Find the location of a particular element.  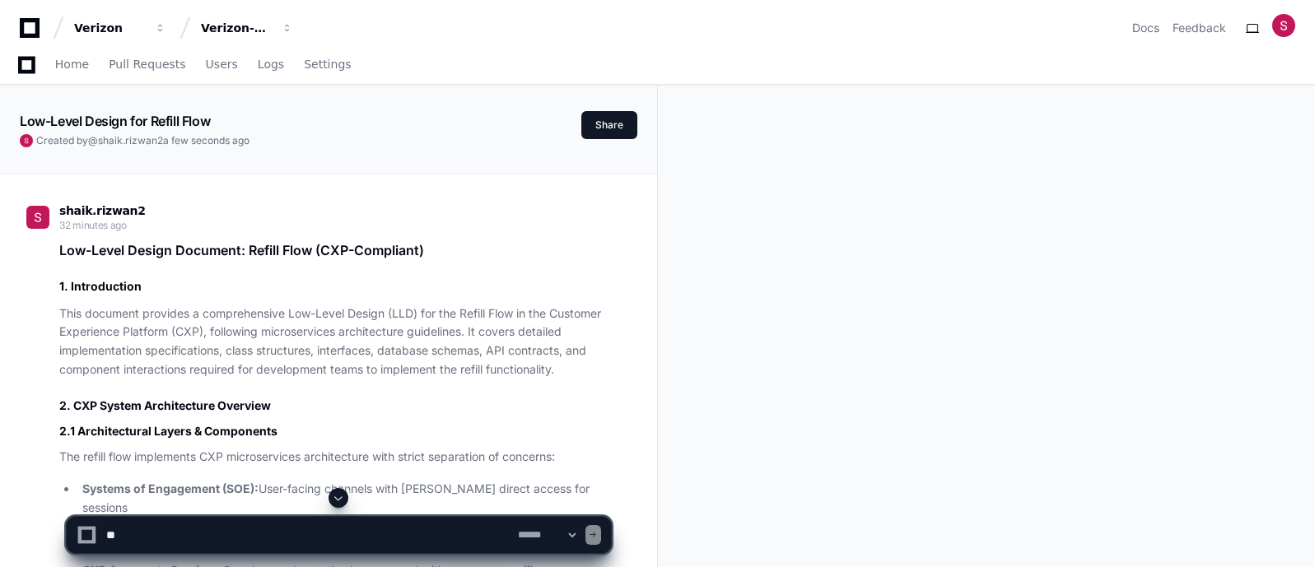

span: Settings is located at coordinates (327, 64).